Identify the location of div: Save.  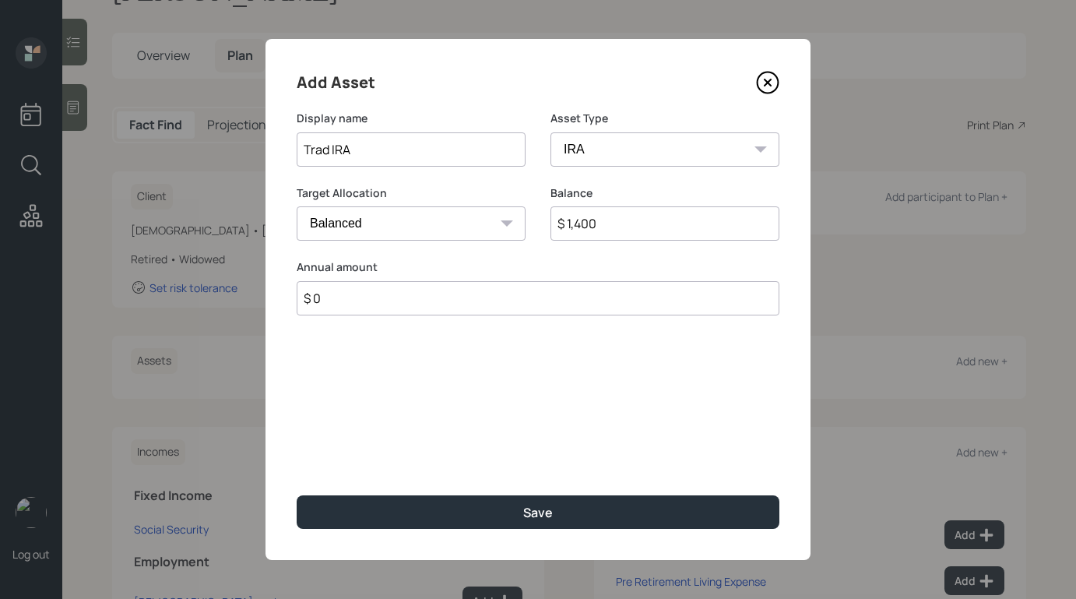
(538, 512).